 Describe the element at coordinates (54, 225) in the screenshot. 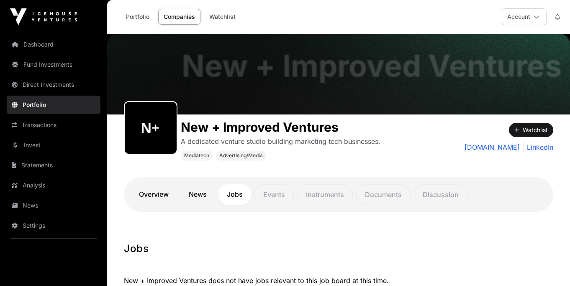

I see `a: Settings` at that location.